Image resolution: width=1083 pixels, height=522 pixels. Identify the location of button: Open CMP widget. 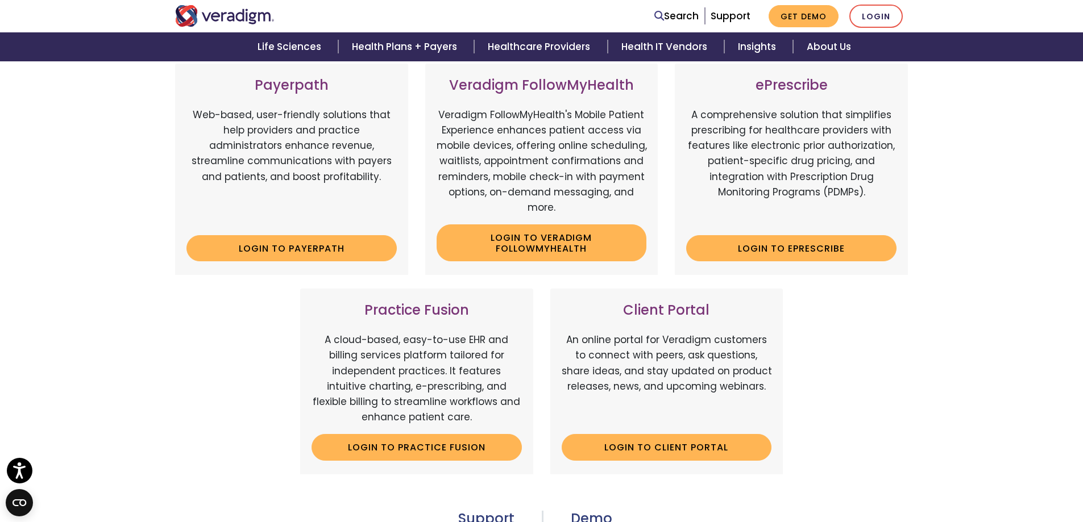
(19, 503).